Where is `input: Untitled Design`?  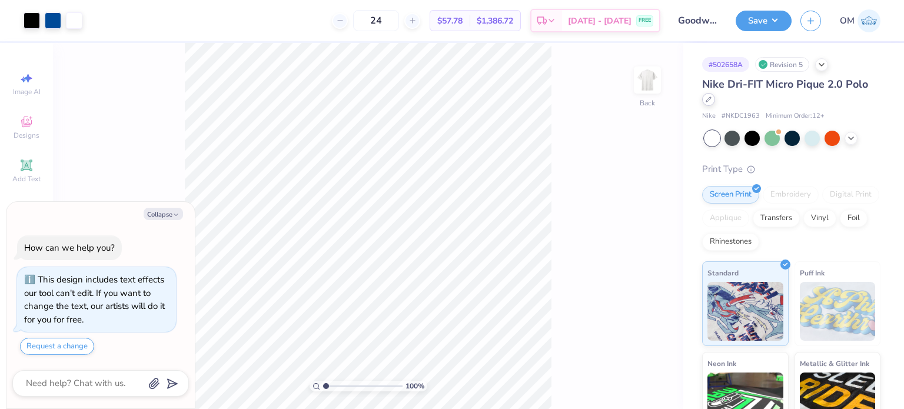
input: Untitled Design is located at coordinates (698, 21).